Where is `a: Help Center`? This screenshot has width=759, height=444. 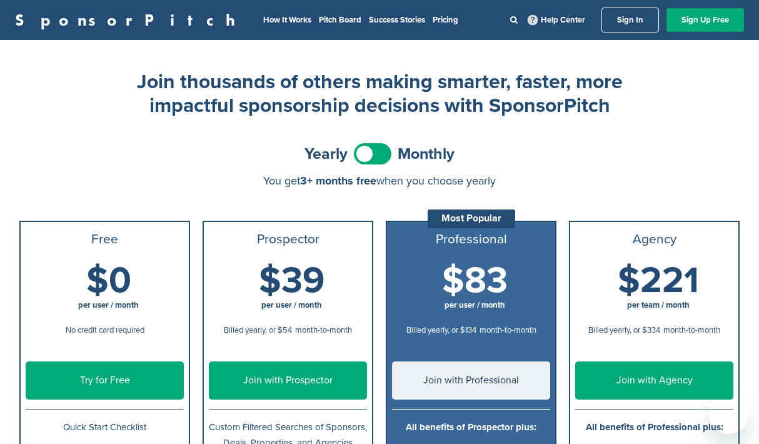
a: Help Center is located at coordinates (556, 20).